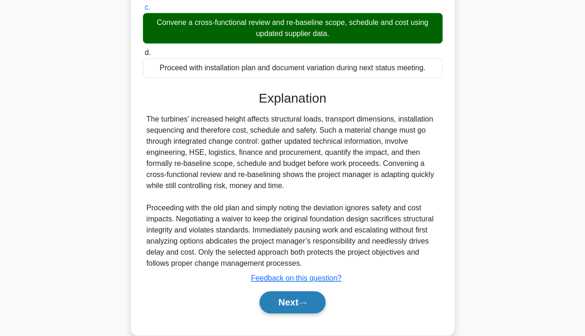 This screenshot has width=585, height=336. Describe the element at coordinates (292, 302) in the screenshot. I see `button: Next` at that location.